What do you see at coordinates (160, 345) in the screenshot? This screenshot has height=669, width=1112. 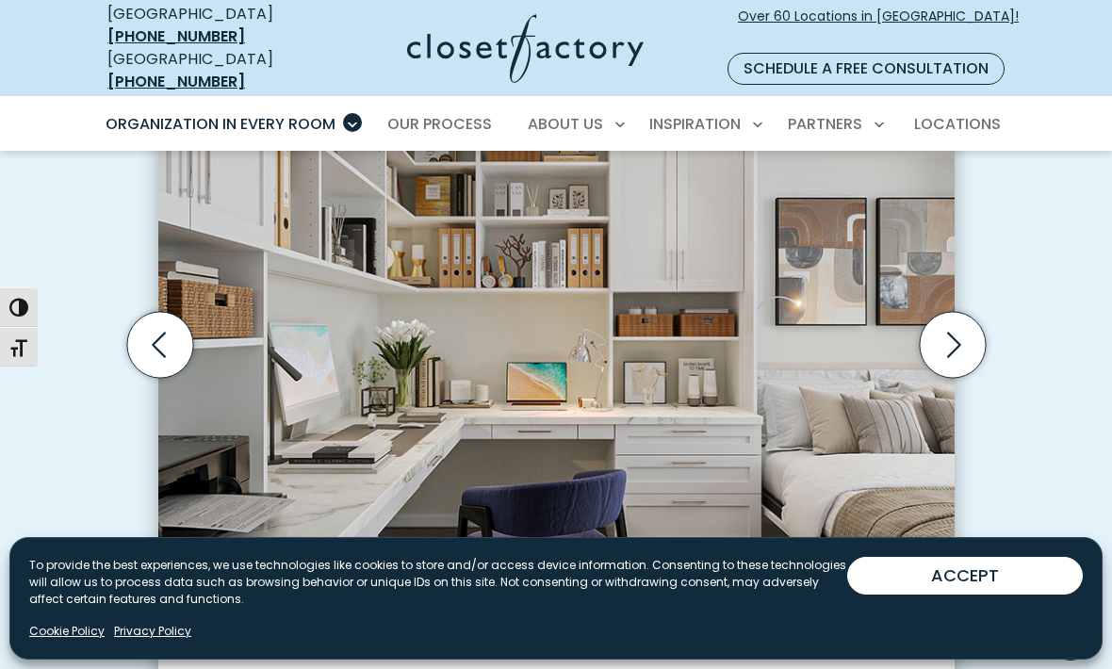 I see `button: Previous slide` at bounding box center [160, 345].